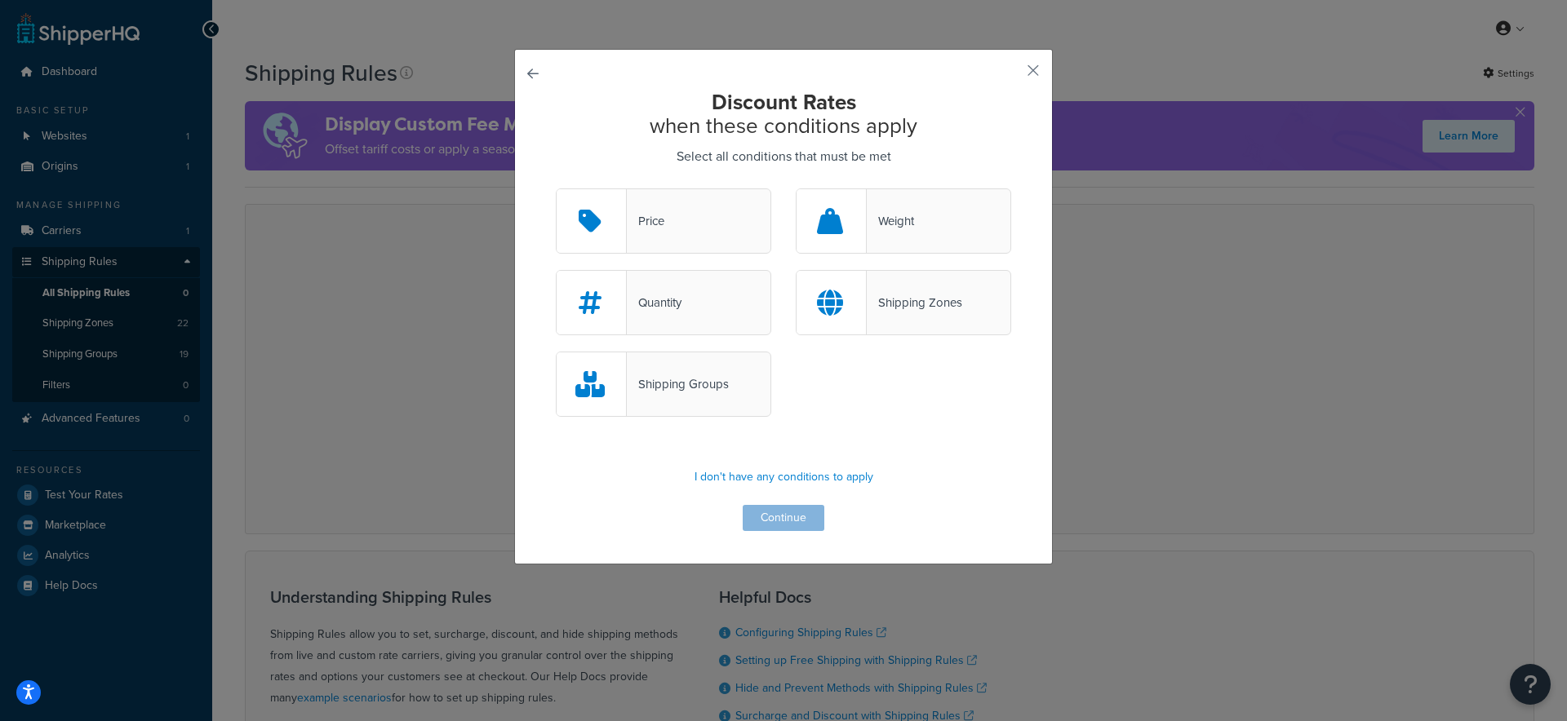 This screenshot has width=1567, height=721. I want to click on strong: Discount Rates, so click(783, 102).